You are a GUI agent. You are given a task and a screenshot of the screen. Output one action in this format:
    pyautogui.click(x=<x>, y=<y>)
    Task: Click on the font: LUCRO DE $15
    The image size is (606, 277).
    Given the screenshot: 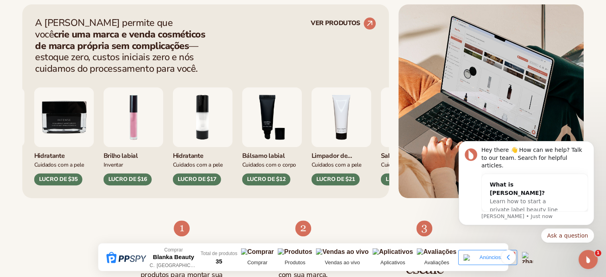 What is the action you would take?
    pyautogui.click(x=405, y=179)
    